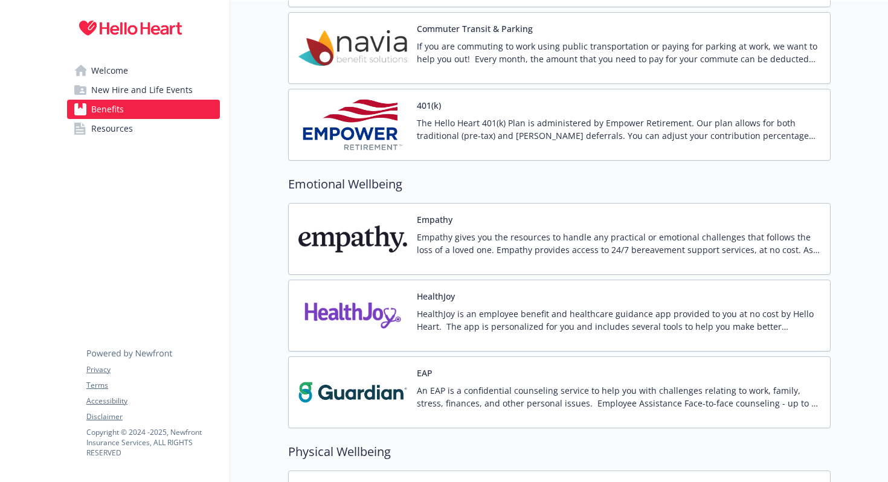 The height and width of the screenshot is (482, 888). Describe the element at coordinates (619, 397) in the screenshot. I see `p: An EAP is a confidential counseling service to help you with challenges relating to work, family,...` at that location.